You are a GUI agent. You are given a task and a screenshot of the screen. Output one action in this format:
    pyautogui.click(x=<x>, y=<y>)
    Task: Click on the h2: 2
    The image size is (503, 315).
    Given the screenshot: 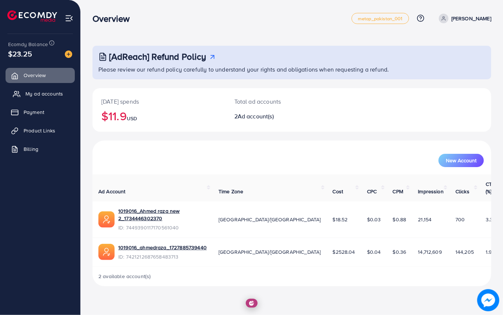 What is the action you would take?
    pyautogui.click(x=275, y=116)
    